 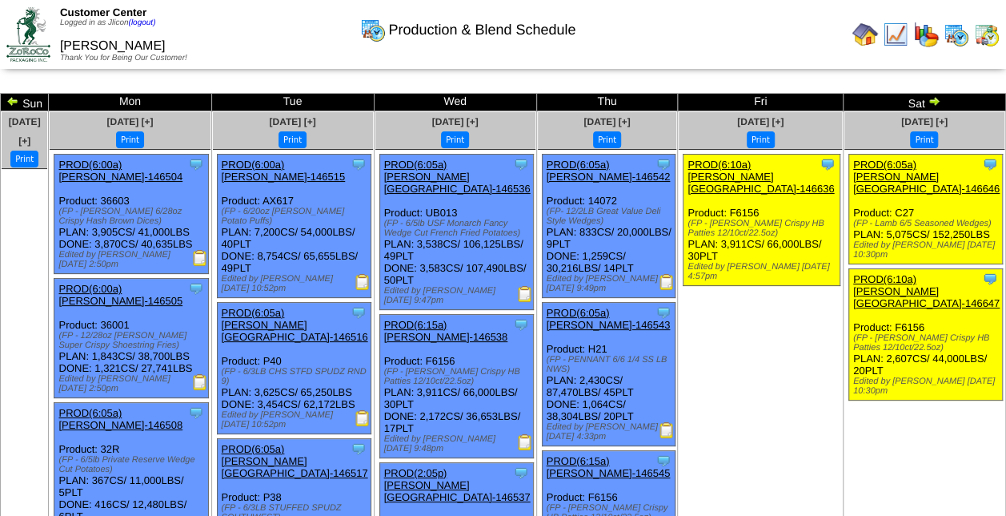 I want to click on td: Sun, so click(x=25, y=102).